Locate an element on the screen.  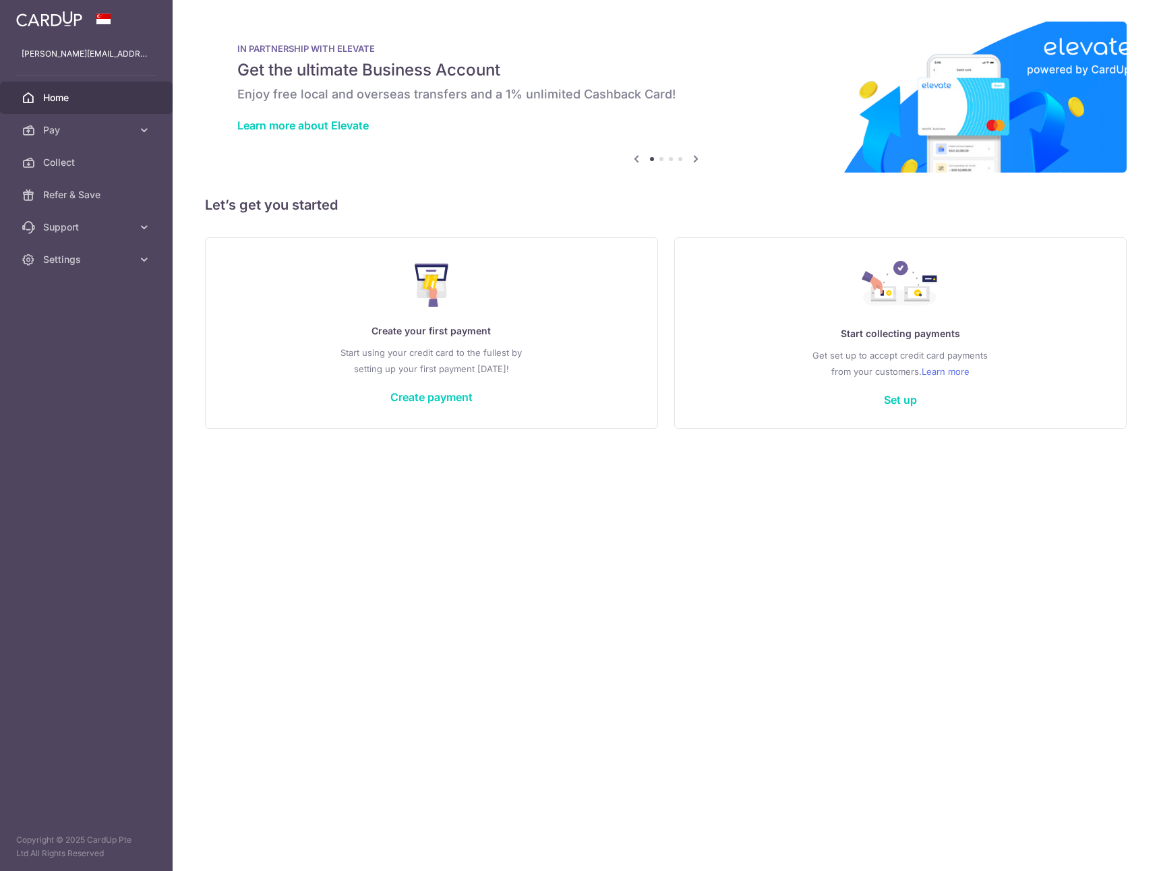
p: Get set up to accept credit card payments from your customers. is located at coordinates (901, 363).